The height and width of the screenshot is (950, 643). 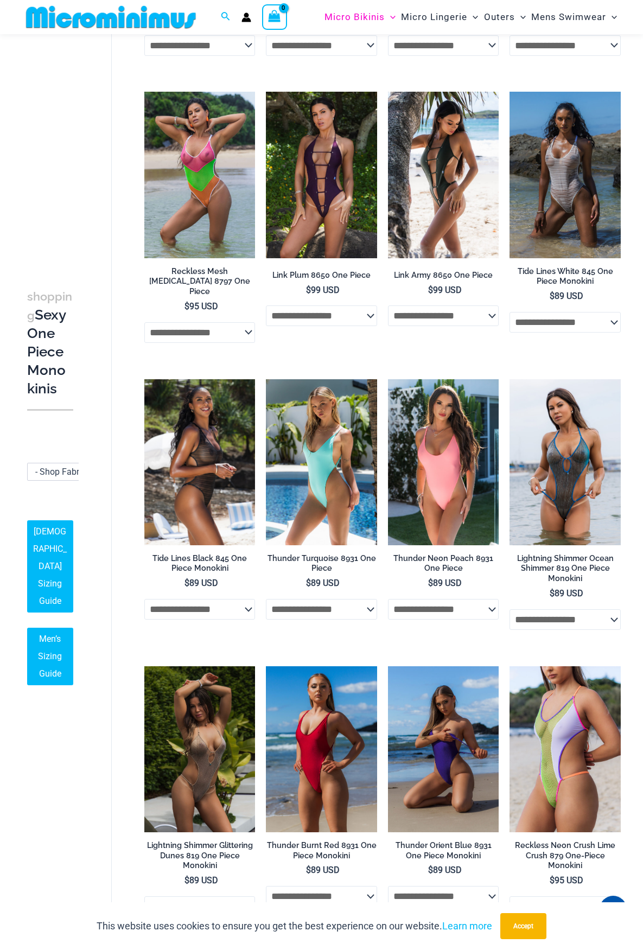 What do you see at coordinates (321, 853) in the screenshot?
I see `a: Thunder Burnt Red 8931 One Piece Monokini` at bounding box center [321, 853].